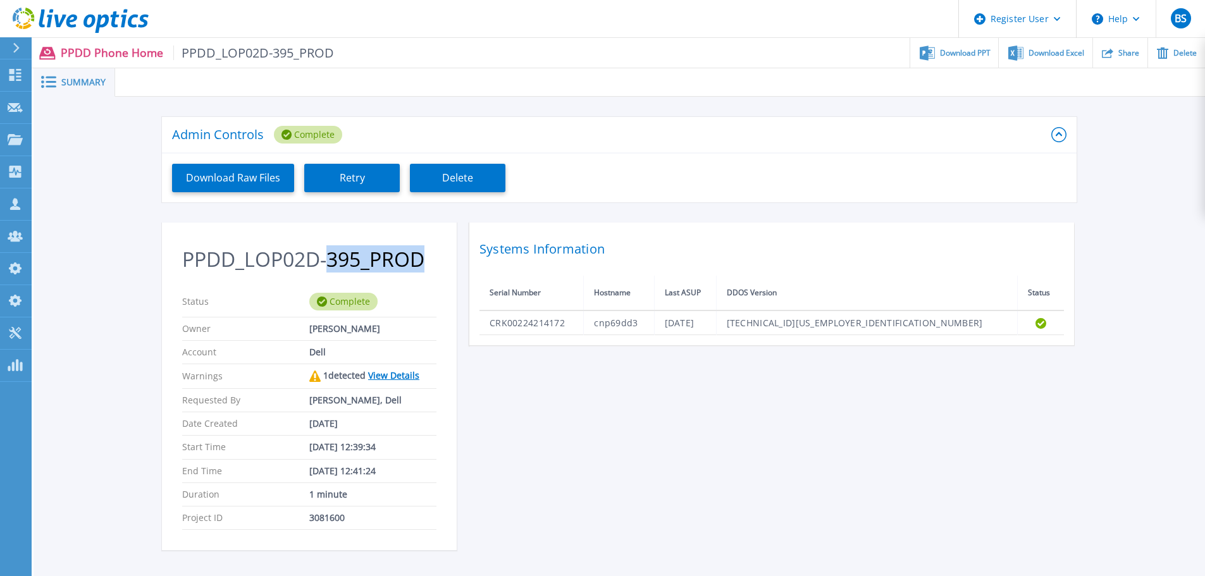  I want to click on th: Last ASUP, so click(685, 293).